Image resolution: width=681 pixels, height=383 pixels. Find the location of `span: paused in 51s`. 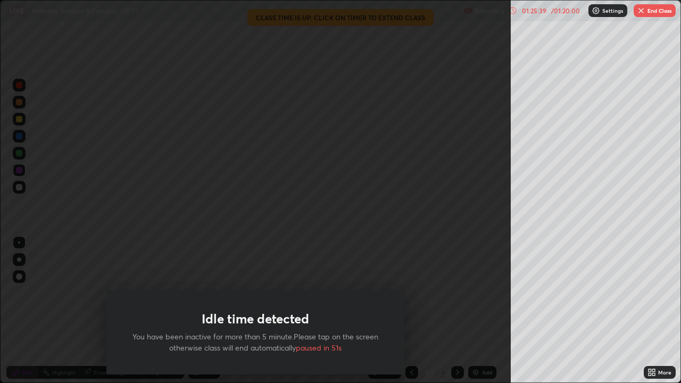

span: paused in 51s is located at coordinates (319, 347).